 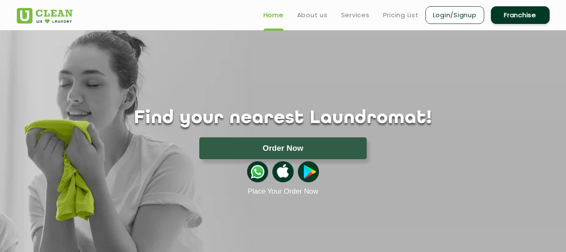 What do you see at coordinates (520, 15) in the screenshot?
I see `a: Franchise` at bounding box center [520, 15].